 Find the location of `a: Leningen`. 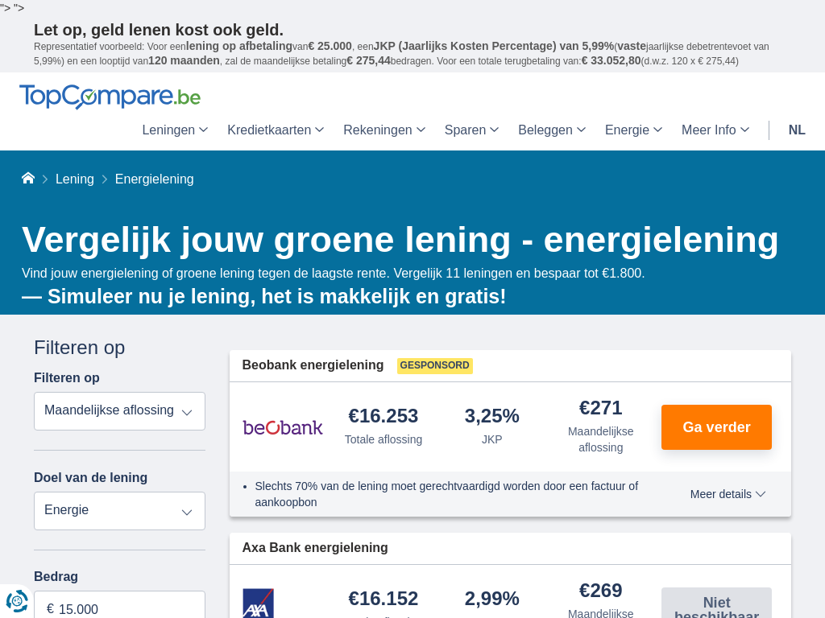

a: Leningen is located at coordinates (175, 130).